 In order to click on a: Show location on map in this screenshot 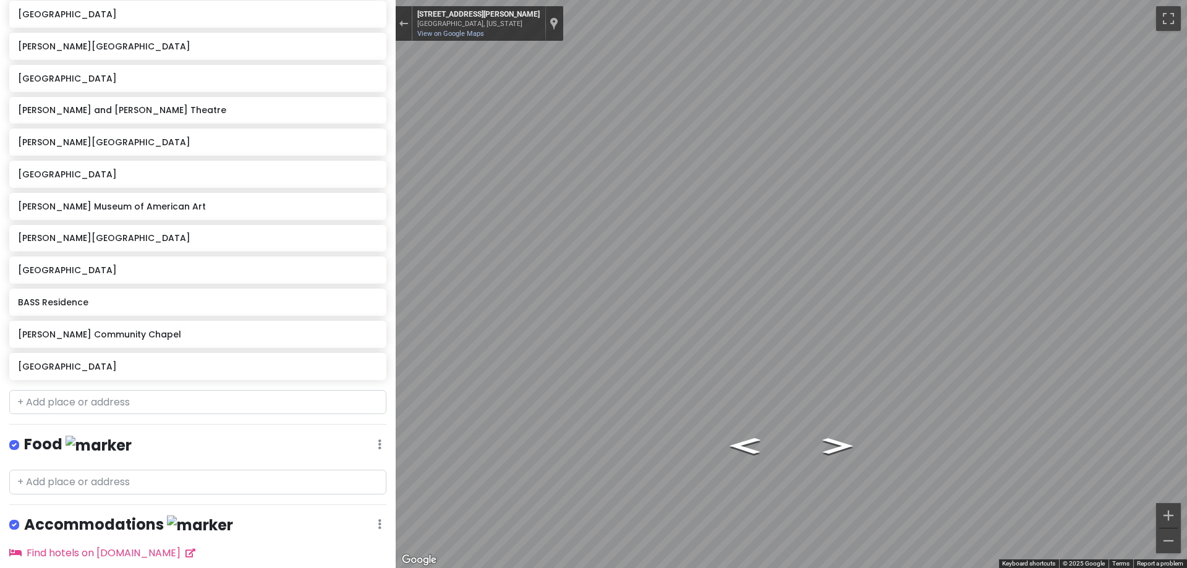, I will do `click(554, 23)`.